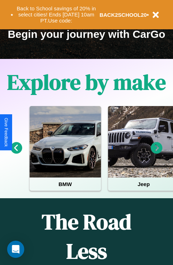 The width and height of the screenshot is (173, 265). What do you see at coordinates (65, 184) in the screenshot?
I see `h4: BMW` at bounding box center [65, 184].